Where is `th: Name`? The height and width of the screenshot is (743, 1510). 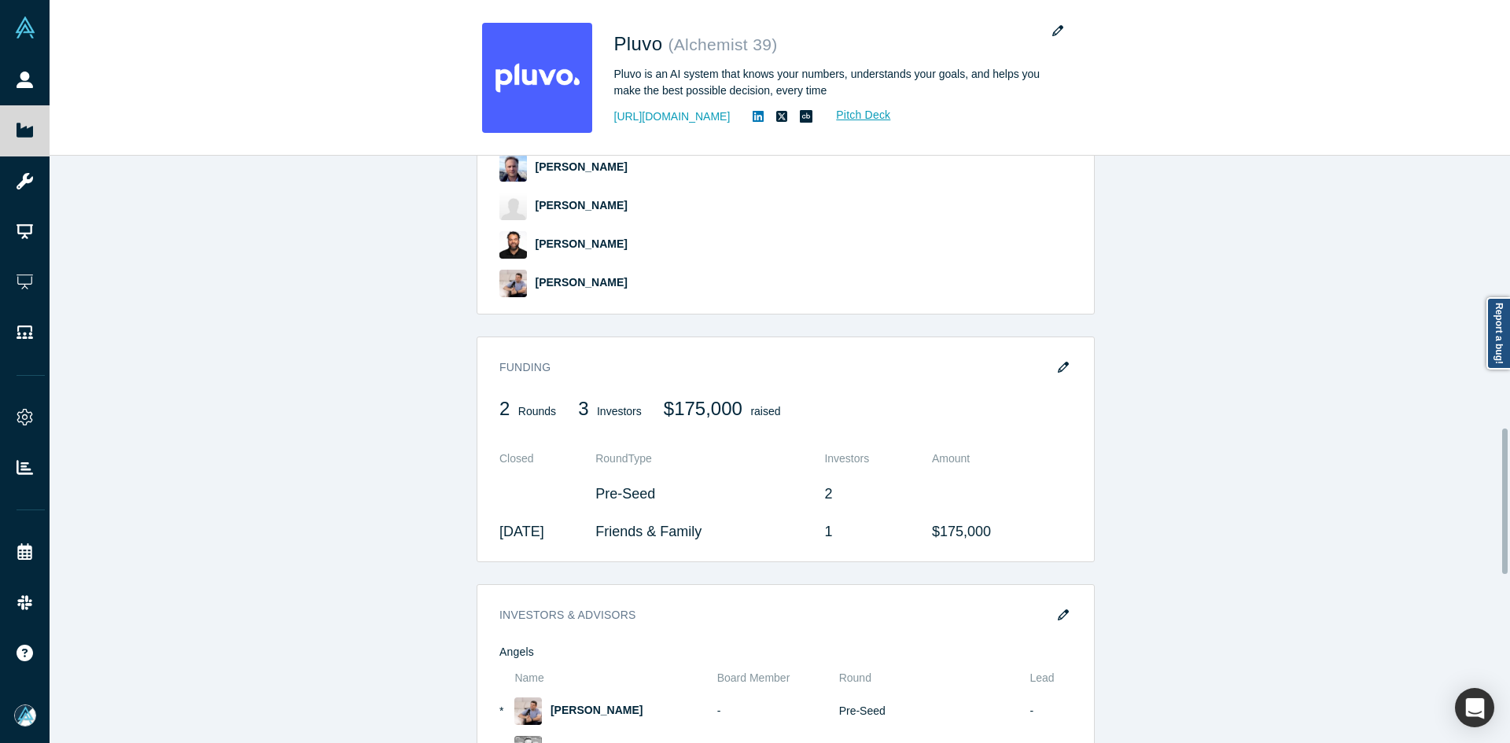 th: Name is located at coordinates (609, 678).